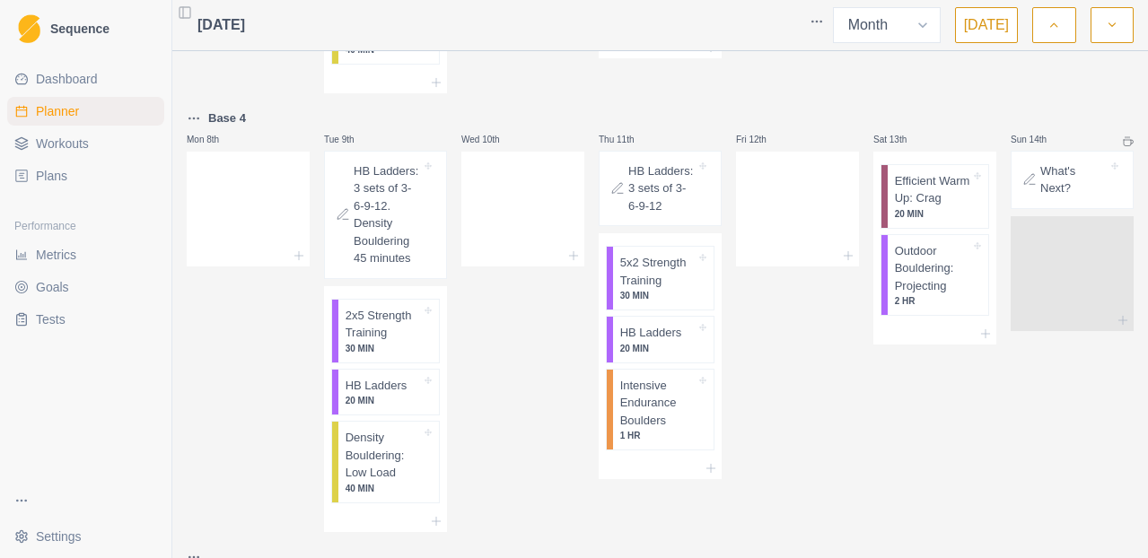  What do you see at coordinates (29, 29) in the screenshot?
I see `img: Logo` at bounding box center [29, 29].